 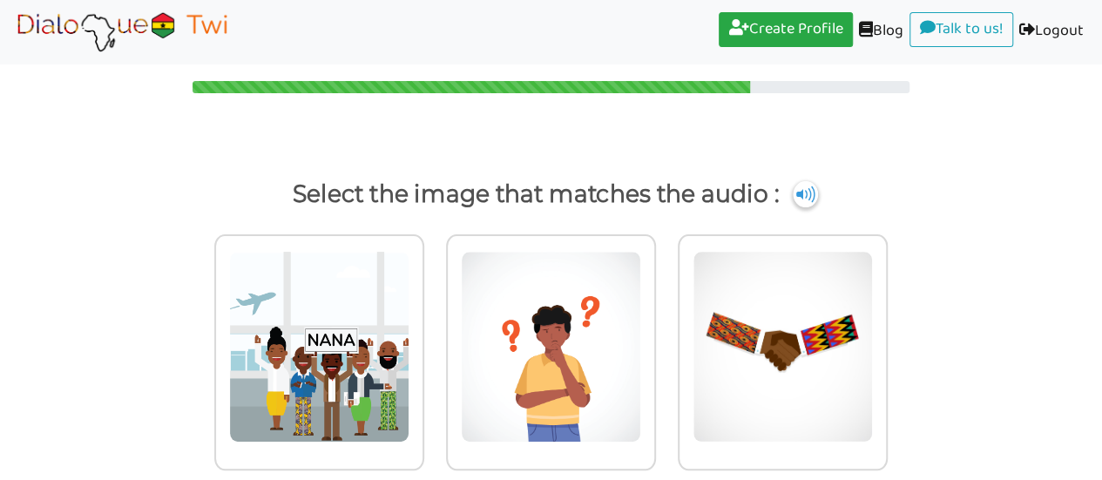 I want to click on a: Talk to us!, so click(x=961, y=30).